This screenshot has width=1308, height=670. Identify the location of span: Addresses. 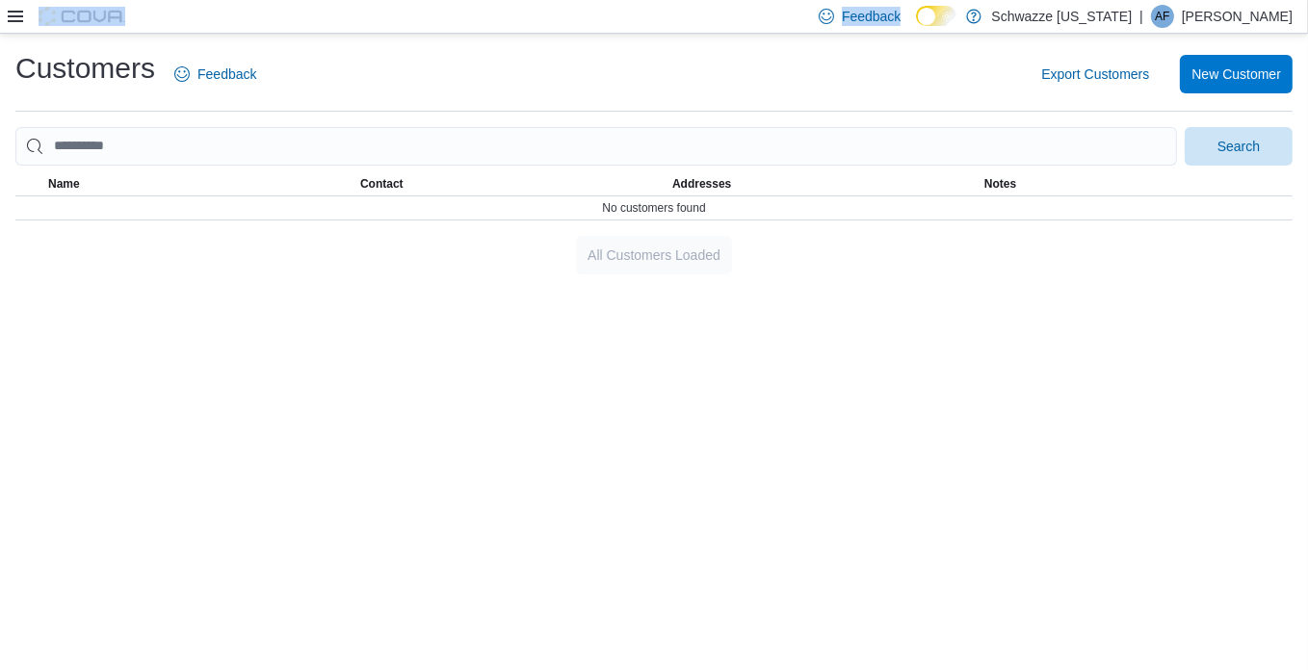
(701, 184).